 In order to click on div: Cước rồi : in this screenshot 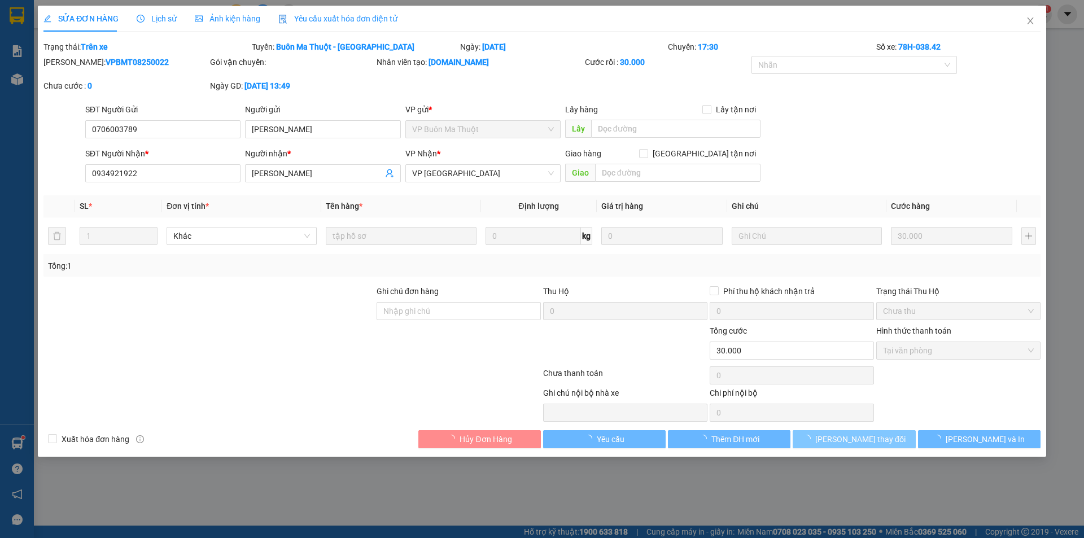, I will do `click(667, 62)`.